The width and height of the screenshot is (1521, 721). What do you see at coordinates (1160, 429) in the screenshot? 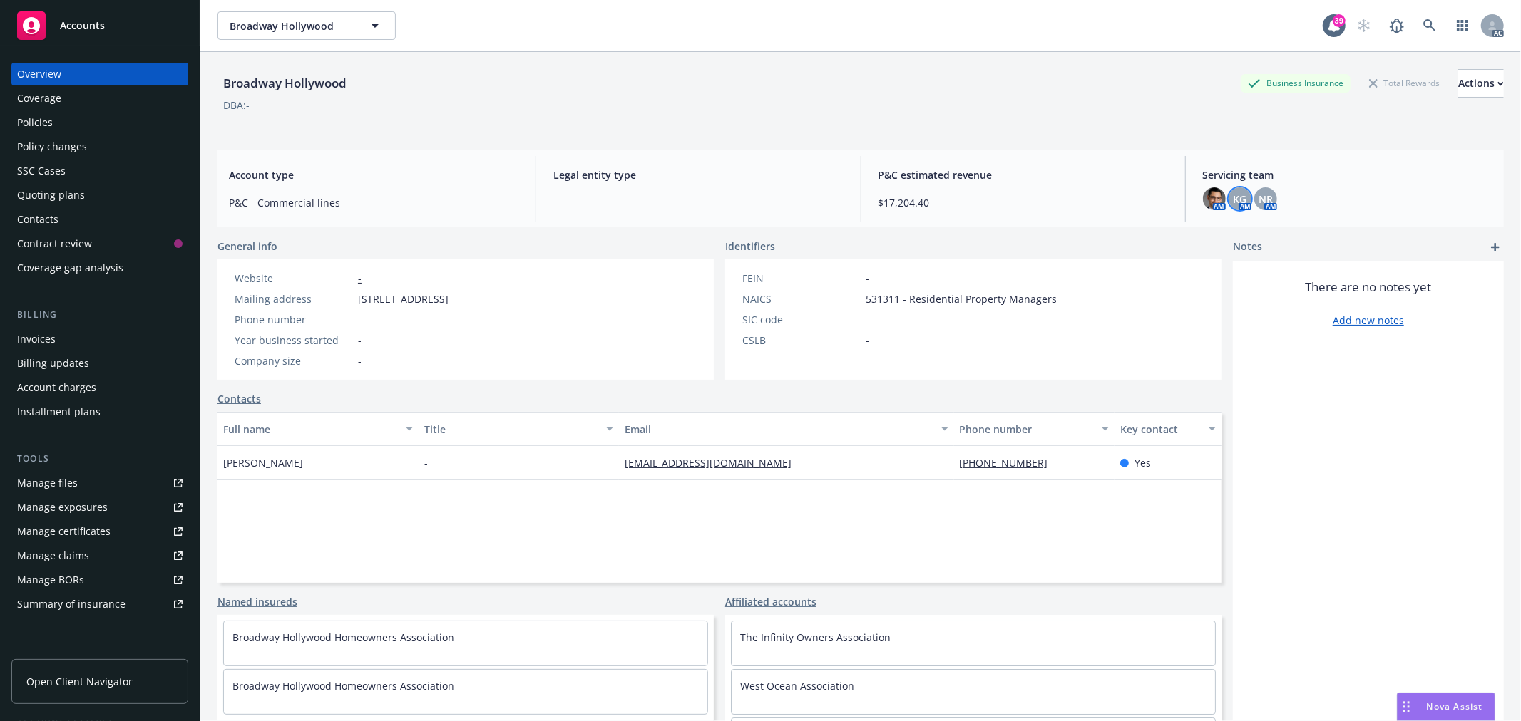
I see `div: Key contact` at bounding box center [1160, 429].